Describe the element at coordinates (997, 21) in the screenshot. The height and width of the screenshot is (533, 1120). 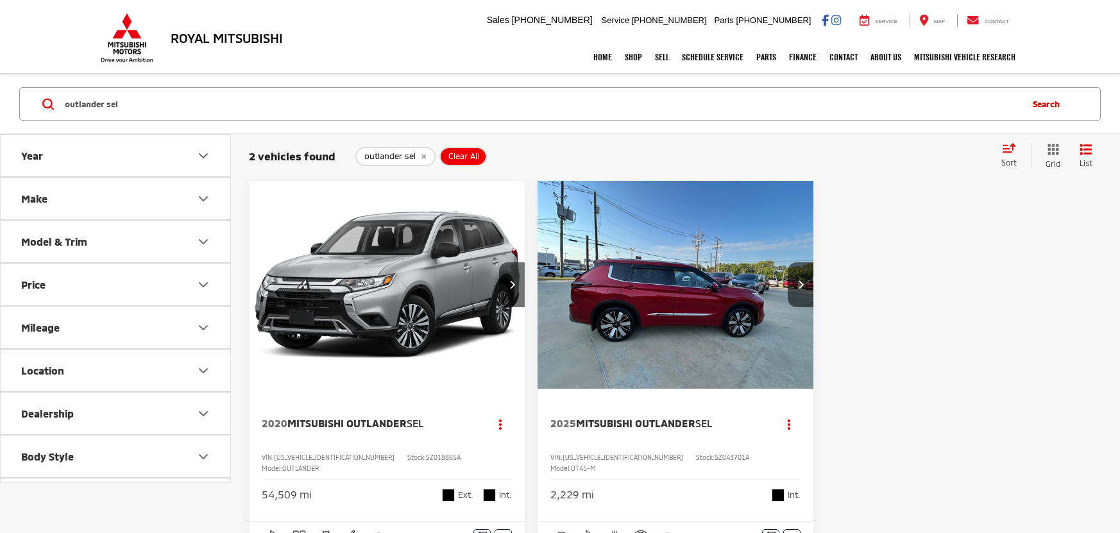
I see `span: Contact` at that location.